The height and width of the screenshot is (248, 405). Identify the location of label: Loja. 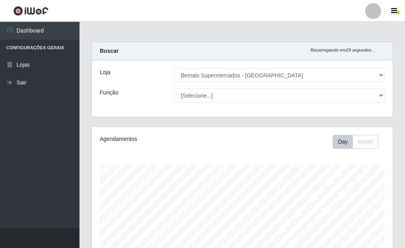
(105, 72).